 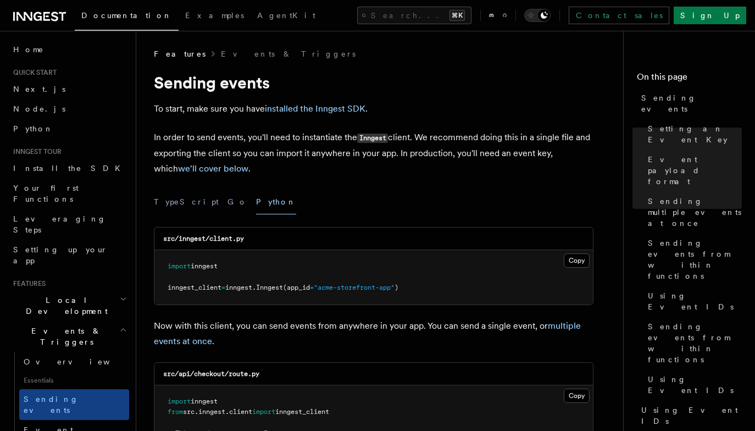 I want to click on a: Sending multiple events at once, so click(x=692, y=212).